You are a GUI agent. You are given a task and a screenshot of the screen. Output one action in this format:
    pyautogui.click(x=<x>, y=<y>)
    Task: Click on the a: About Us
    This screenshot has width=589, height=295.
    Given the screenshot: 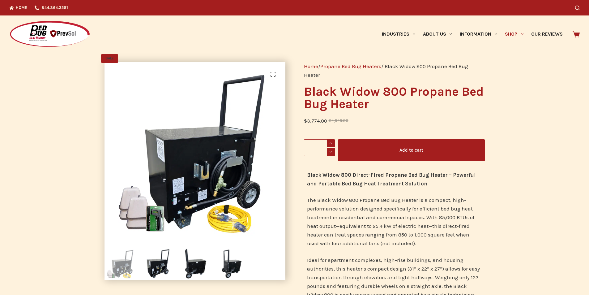 What is the action you would take?
    pyautogui.click(x=437, y=34)
    